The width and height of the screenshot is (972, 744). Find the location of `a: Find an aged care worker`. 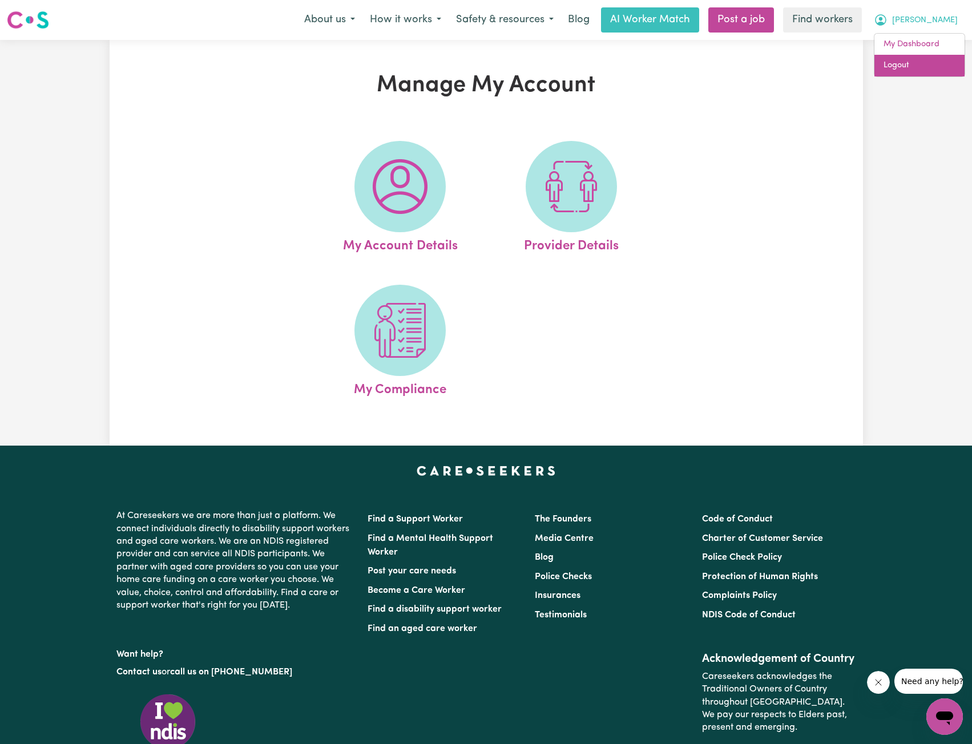

a: Find an aged care worker is located at coordinates (422, 629).